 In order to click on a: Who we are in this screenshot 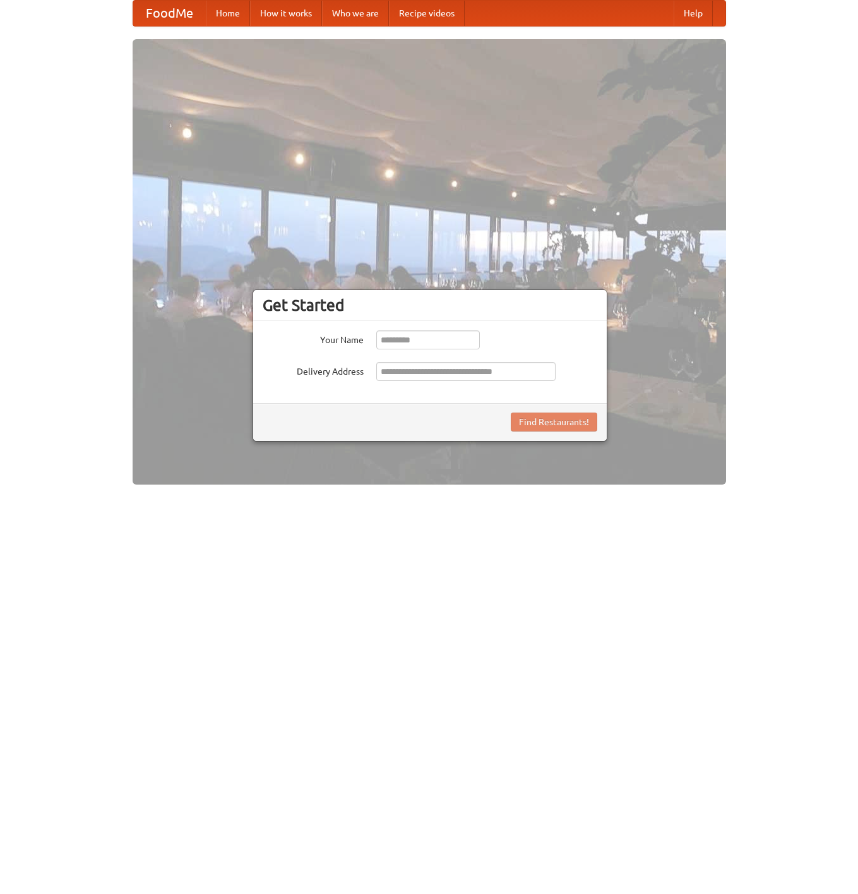, I will do `click(356, 13)`.